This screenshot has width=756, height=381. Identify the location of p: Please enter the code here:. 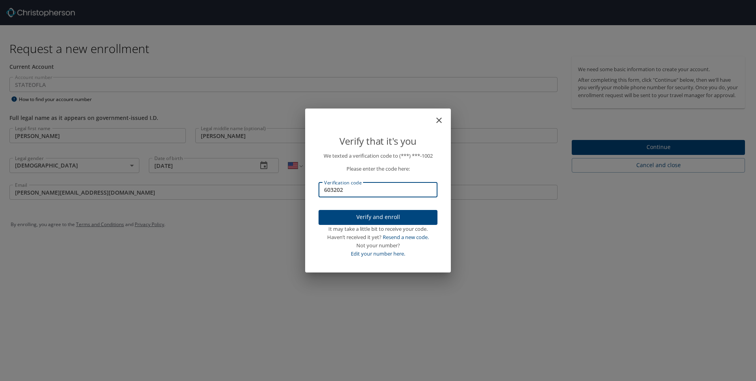
(378, 169).